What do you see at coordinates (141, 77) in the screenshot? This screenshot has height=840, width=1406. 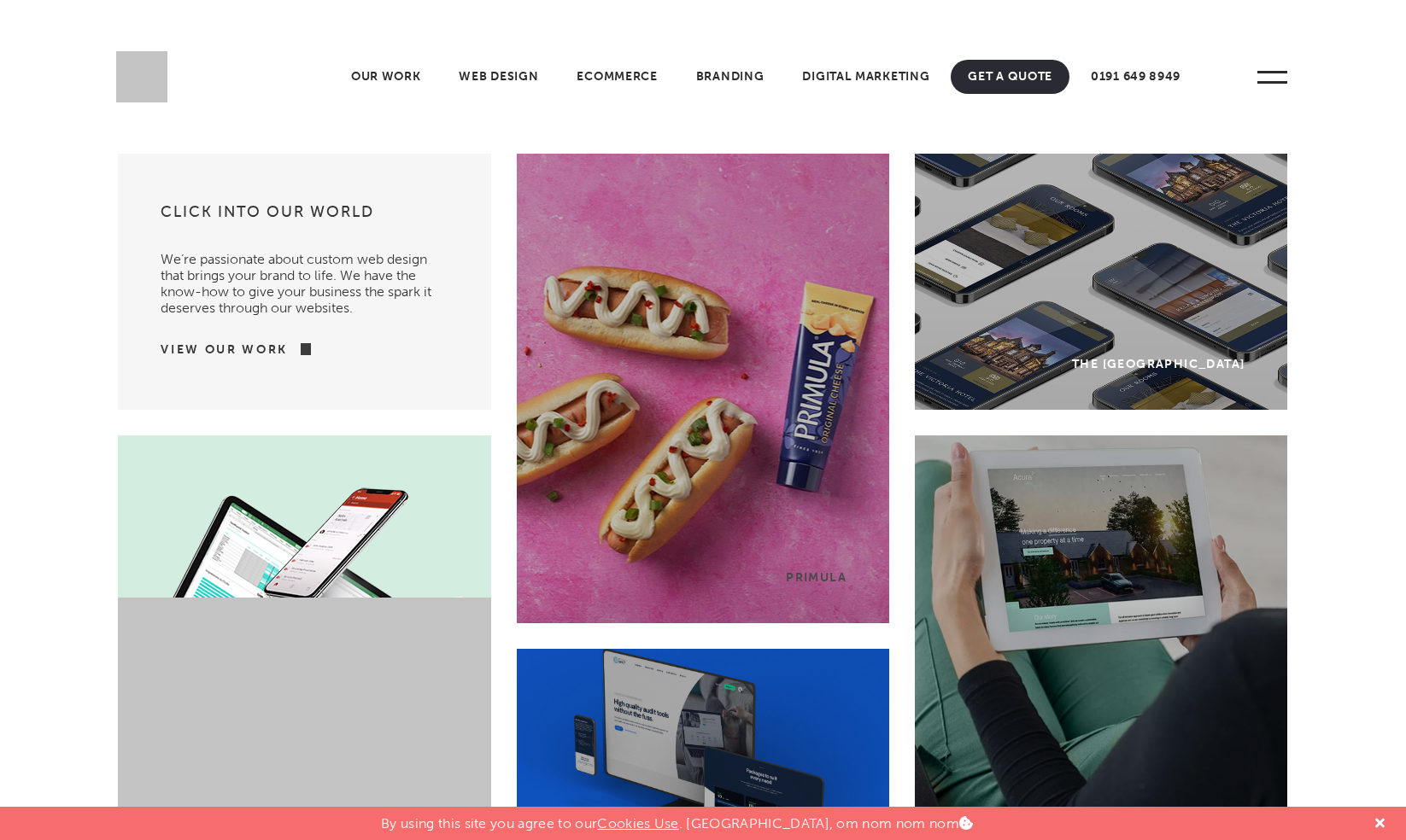 I see `img: Sleeky Web Design Newcastle` at bounding box center [141, 77].